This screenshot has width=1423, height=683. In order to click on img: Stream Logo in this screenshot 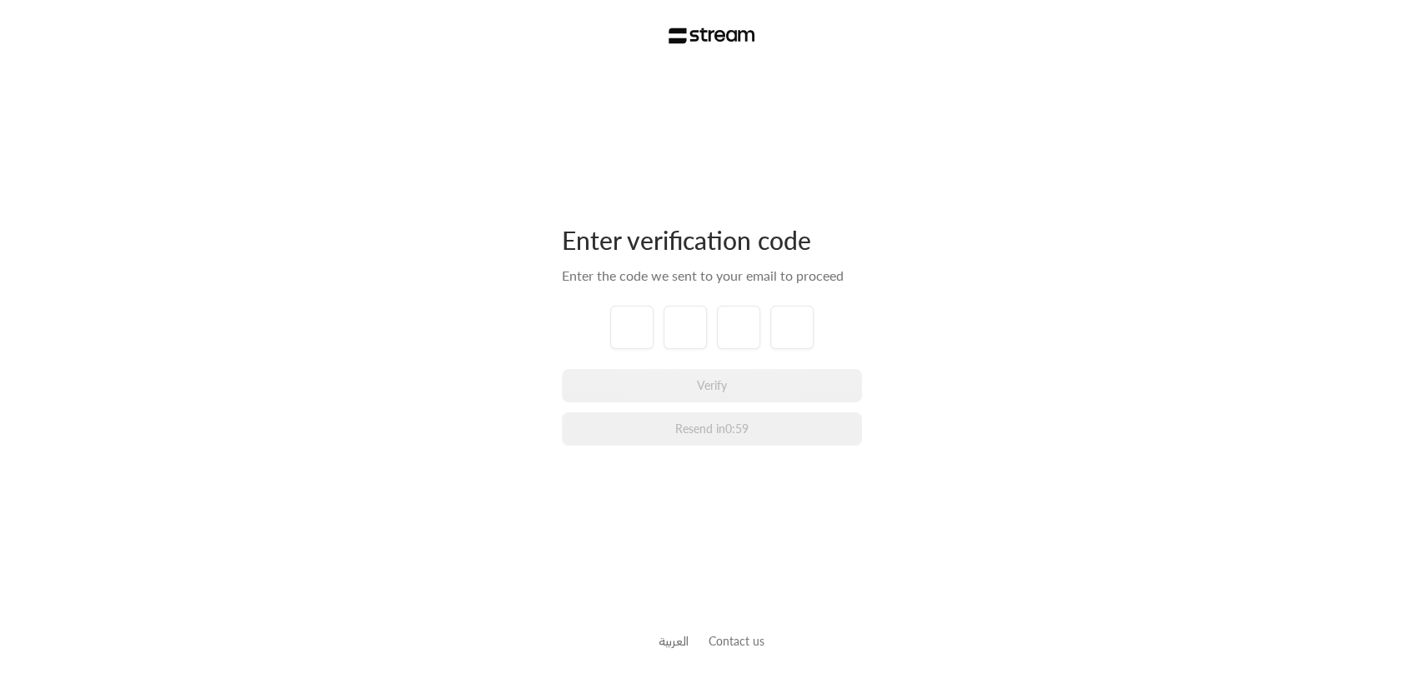, I will do `click(711, 36)`.